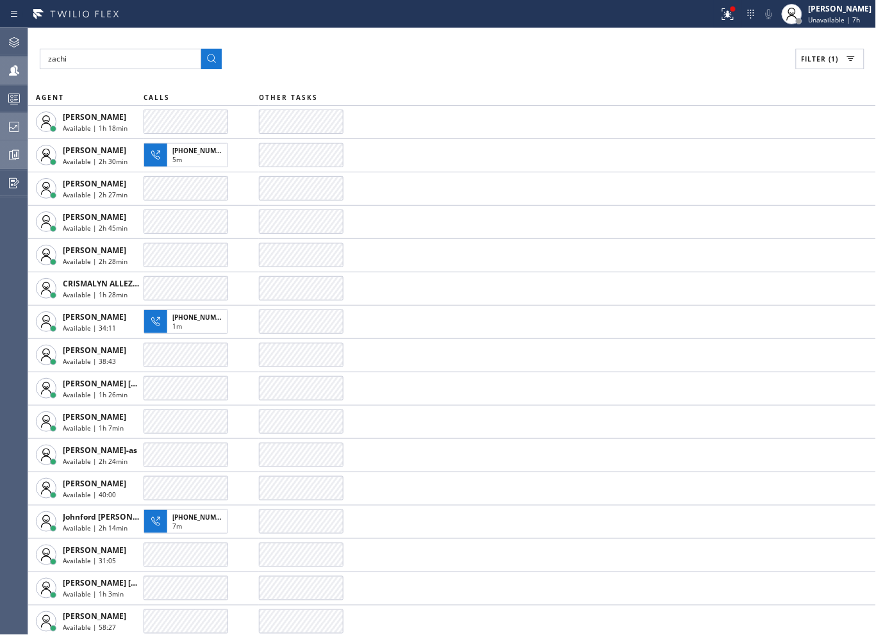  I want to click on span: Available | 2h 24min, so click(95, 462).